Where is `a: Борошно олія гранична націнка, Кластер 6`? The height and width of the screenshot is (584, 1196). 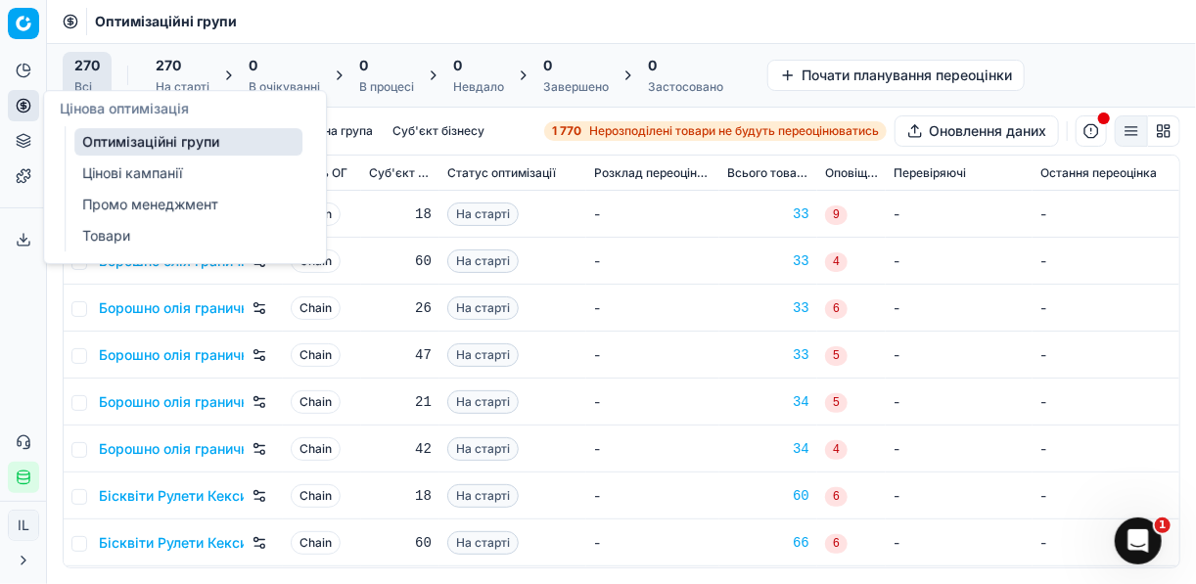 a: Борошно олія гранична націнка, Кластер 6 is located at coordinates (171, 449).